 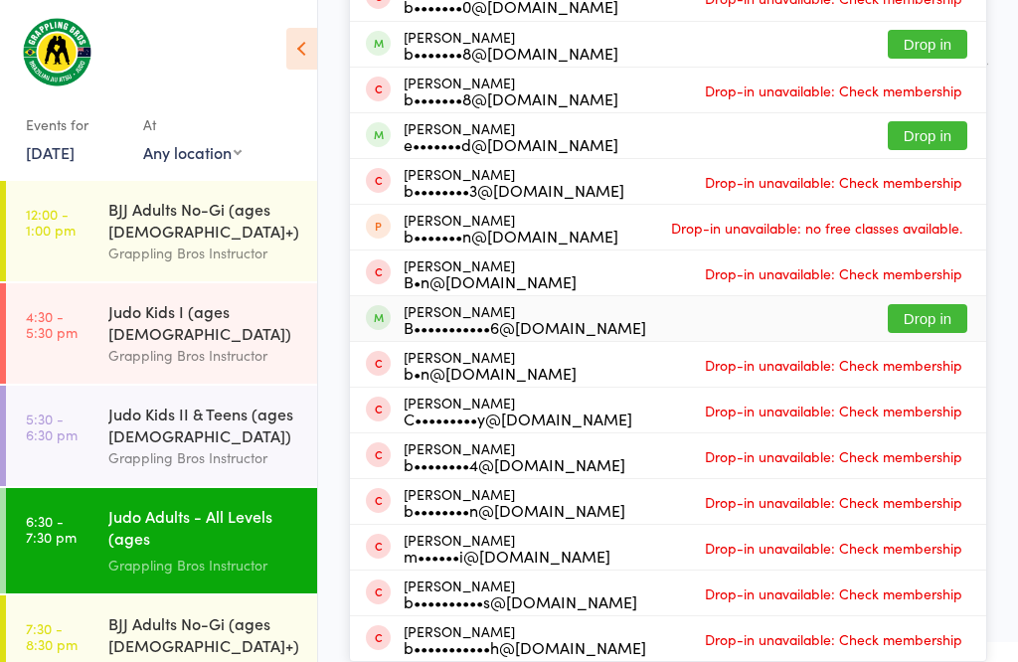 What do you see at coordinates (52, 636) in the screenshot?
I see `time: 7:30 - 8:30 pm` at bounding box center [52, 636].